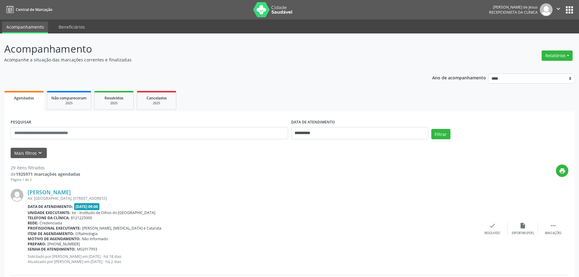  I want to click on i: print, so click(563, 171).